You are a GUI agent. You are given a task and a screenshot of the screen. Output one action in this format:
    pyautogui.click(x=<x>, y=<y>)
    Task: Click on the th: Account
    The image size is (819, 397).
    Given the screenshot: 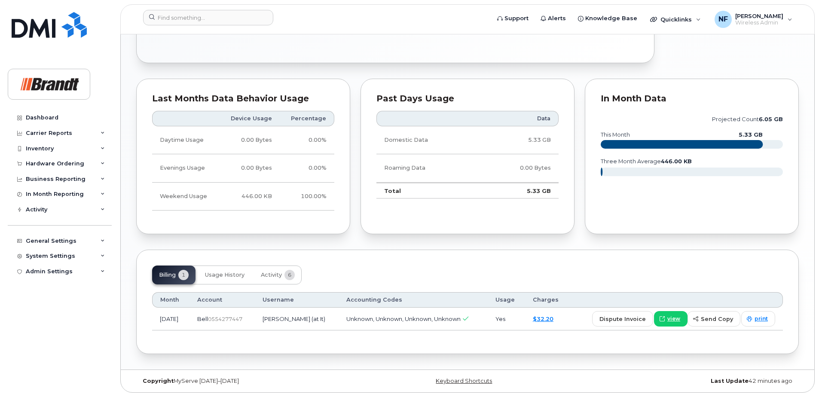 What is the action you would take?
    pyautogui.click(x=222, y=300)
    